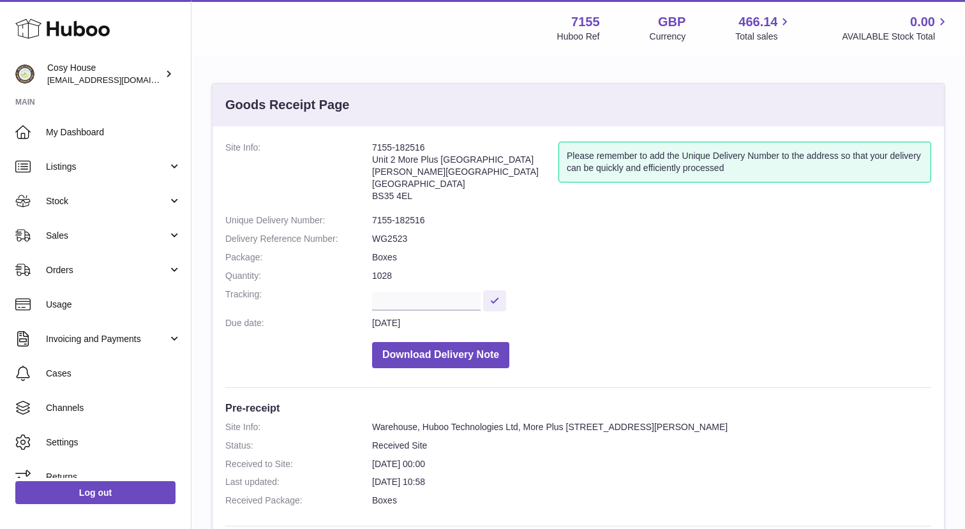  I want to click on a: 0.00 AVAILABLE Stock Total, so click(896, 28).